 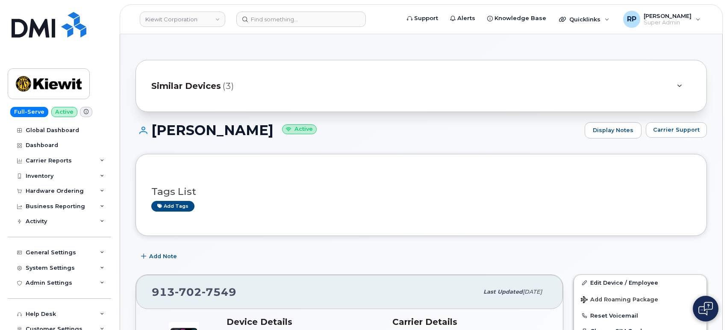 I want to click on span: 913, so click(x=194, y=292).